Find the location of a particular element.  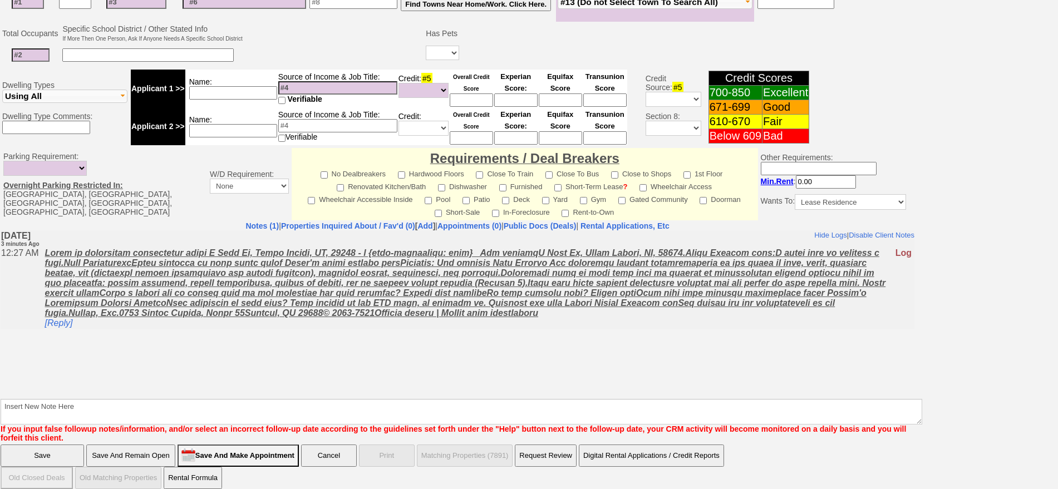

font: If More Then One Person, Ask If Anyone Needs A Specific School District is located at coordinates (152, 38).